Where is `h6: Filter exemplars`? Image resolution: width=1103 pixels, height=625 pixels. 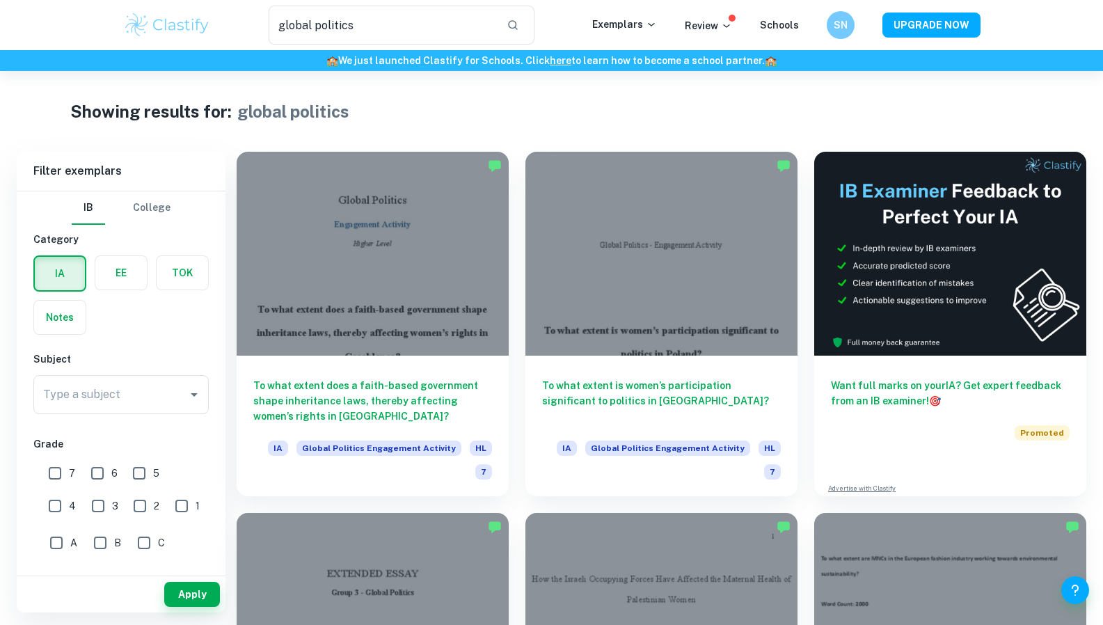 h6: Filter exemplars is located at coordinates (121, 171).